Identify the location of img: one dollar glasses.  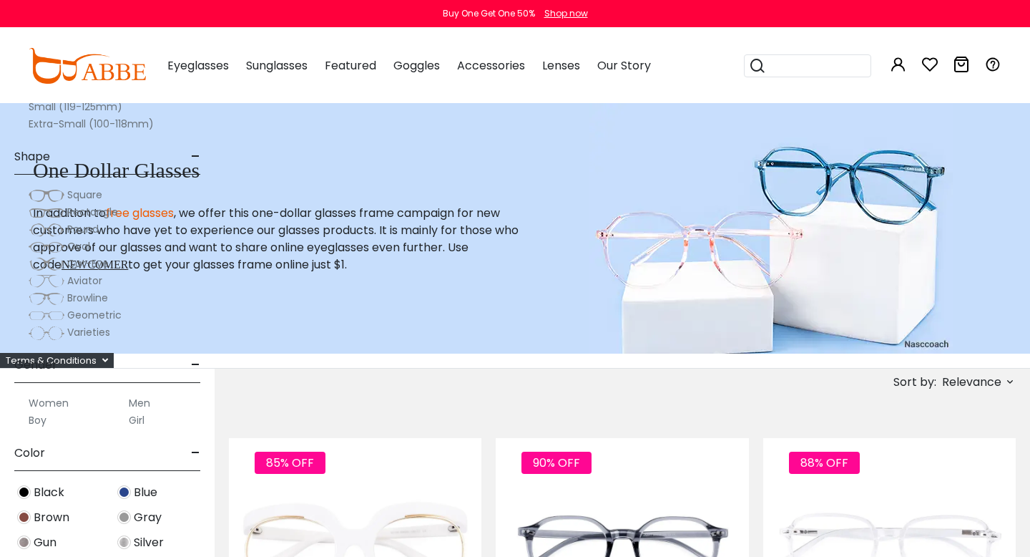
(771, 228).